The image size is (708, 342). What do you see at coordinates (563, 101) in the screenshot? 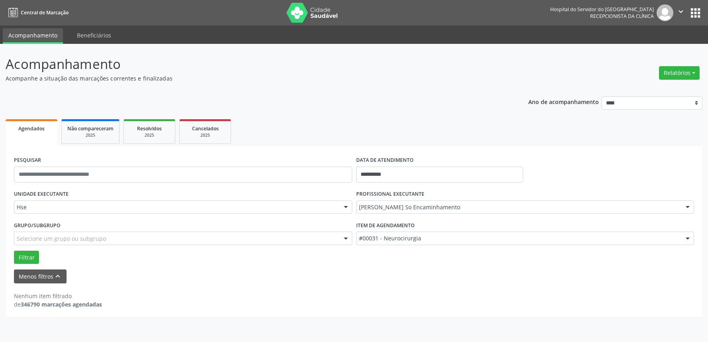
I see `p: Ano de acompanhamento` at bounding box center [563, 101].